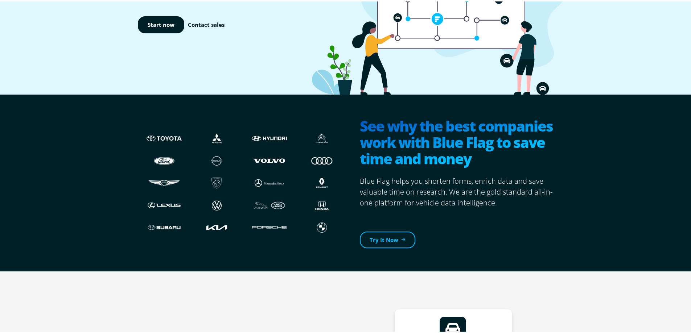  Describe the element at coordinates (322, 226) in the screenshot. I see `img: BMW logo` at that location.